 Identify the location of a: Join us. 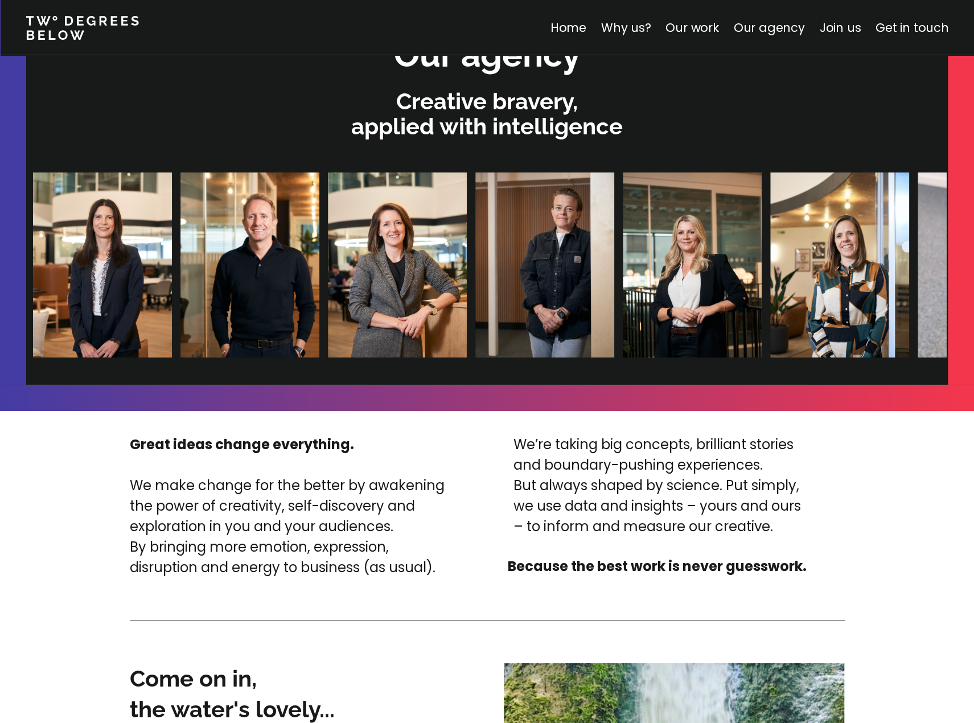
(840, 27).